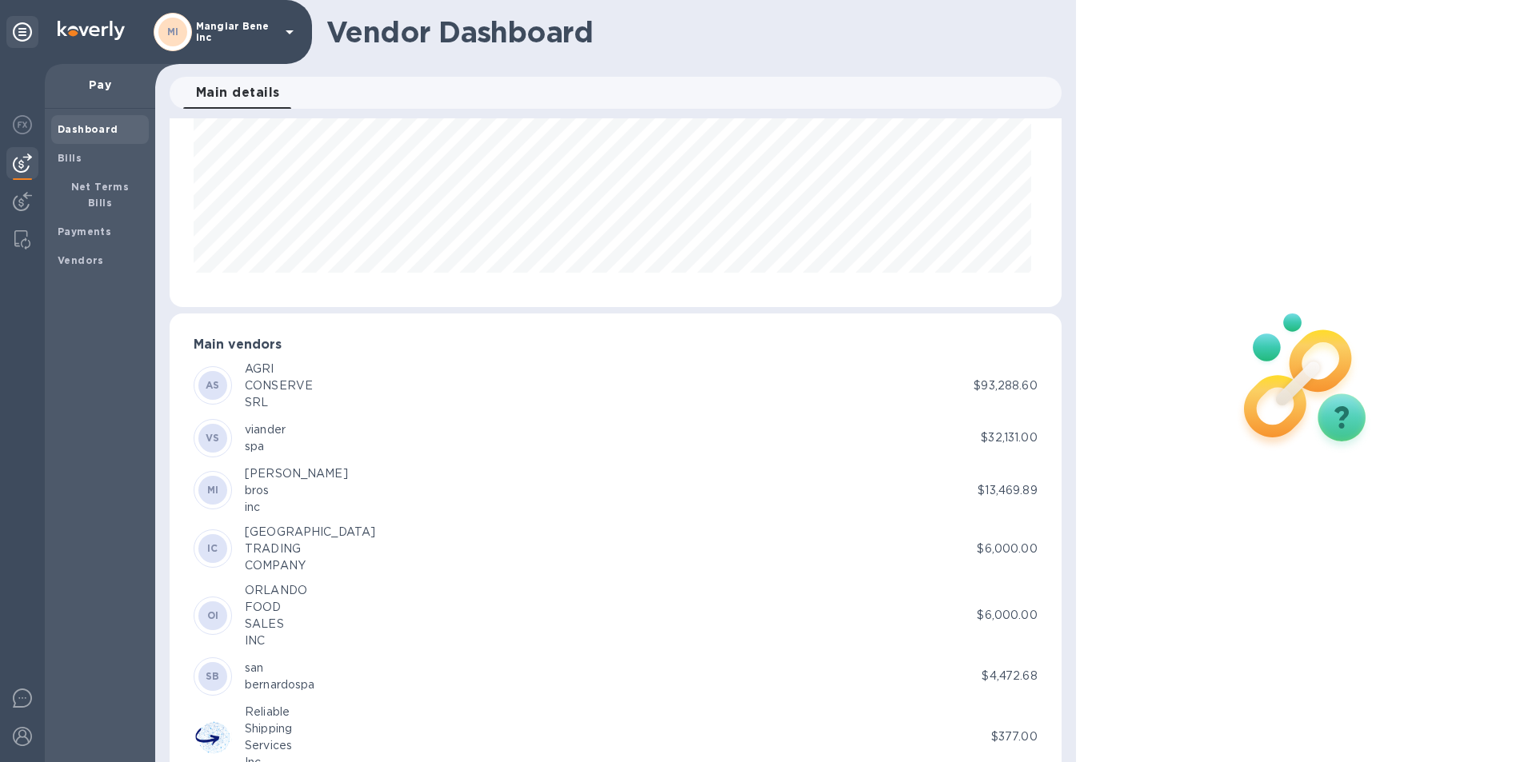 The height and width of the screenshot is (762, 1536). What do you see at coordinates (100, 85) in the screenshot?
I see `p: Pay` at bounding box center [100, 85].